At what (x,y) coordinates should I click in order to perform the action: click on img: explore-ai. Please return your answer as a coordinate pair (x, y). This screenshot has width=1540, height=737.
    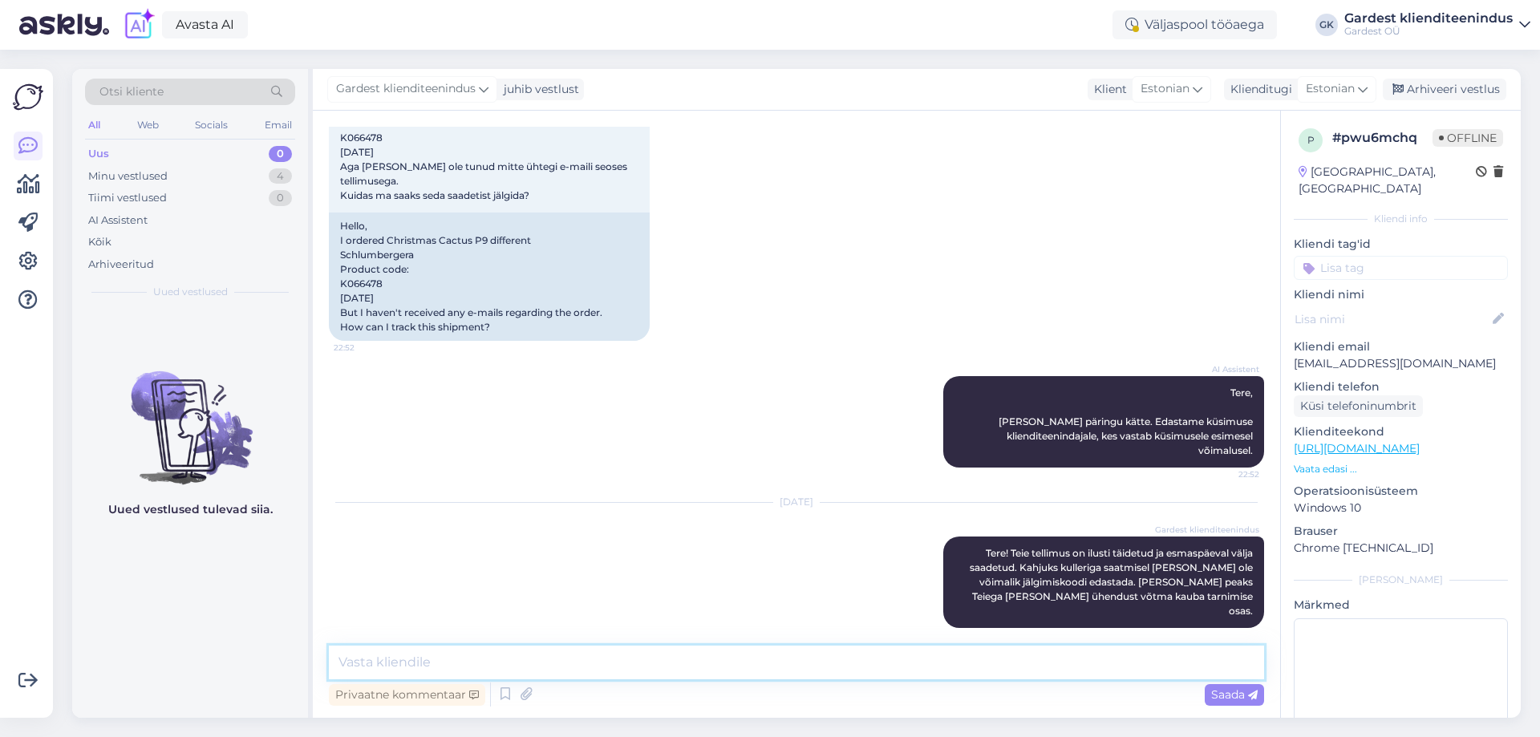
    Looking at the image, I should click on (139, 25).